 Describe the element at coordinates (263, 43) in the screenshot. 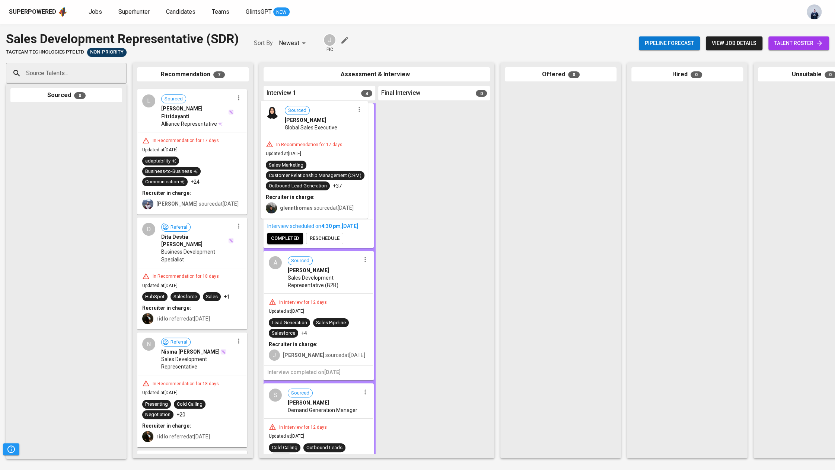

I see `p: Sort By` at that location.